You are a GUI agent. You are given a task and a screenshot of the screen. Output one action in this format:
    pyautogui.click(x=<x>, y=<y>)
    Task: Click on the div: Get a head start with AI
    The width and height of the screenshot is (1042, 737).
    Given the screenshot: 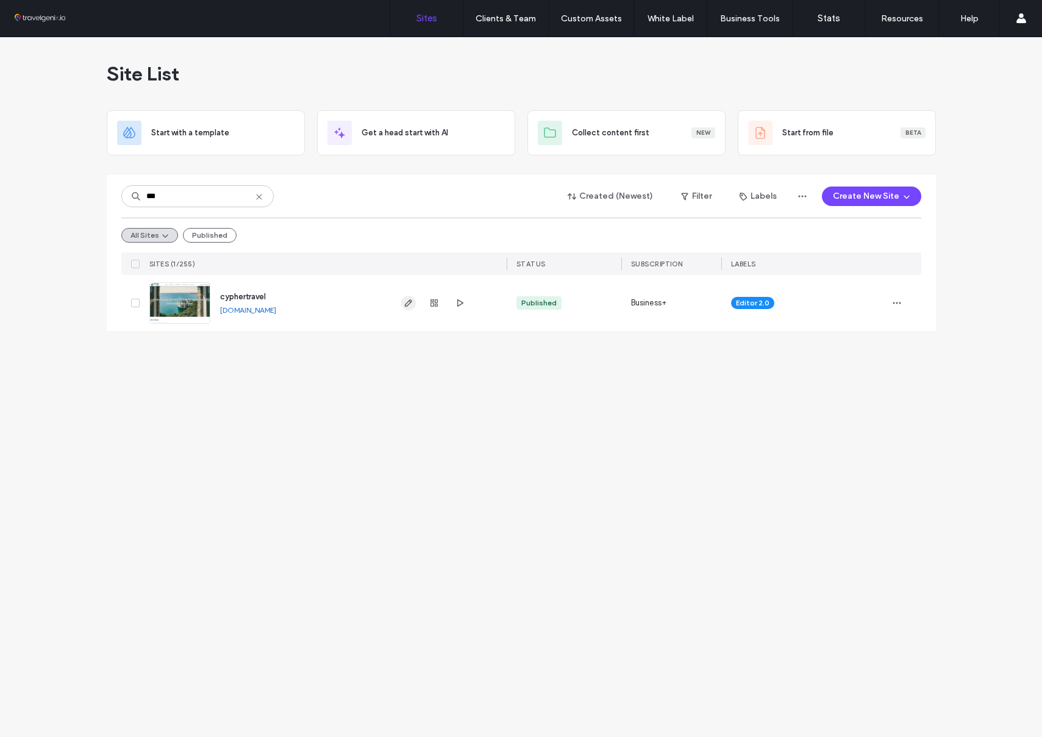 What is the action you would take?
    pyautogui.click(x=416, y=133)
    